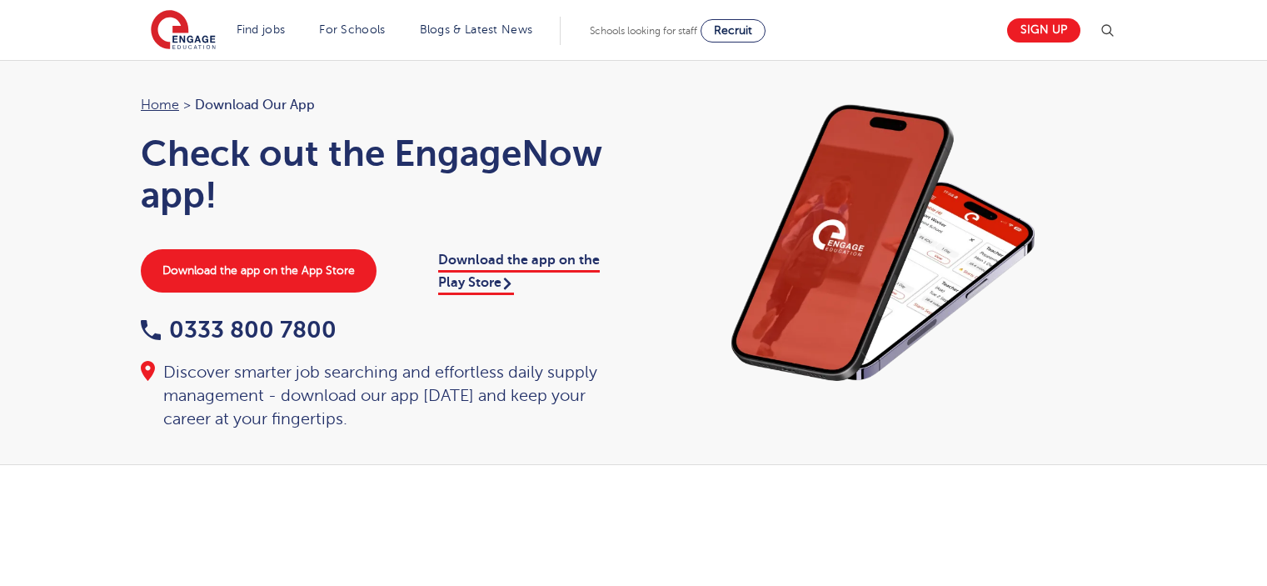 This screenshot has height=586, width=1267. I want to click on a: Sign up, so click(1044, 30).